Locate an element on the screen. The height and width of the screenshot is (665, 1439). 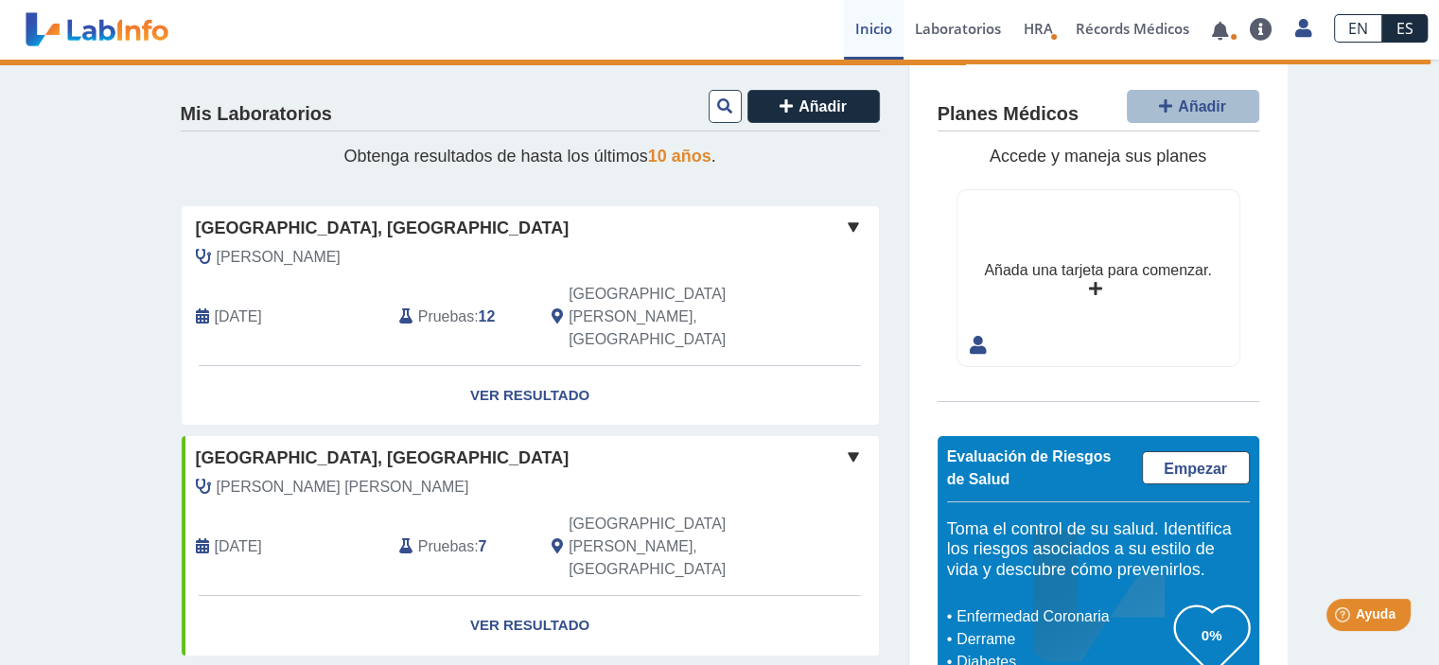
a: Empezar is located at coordinates (1196, 467).